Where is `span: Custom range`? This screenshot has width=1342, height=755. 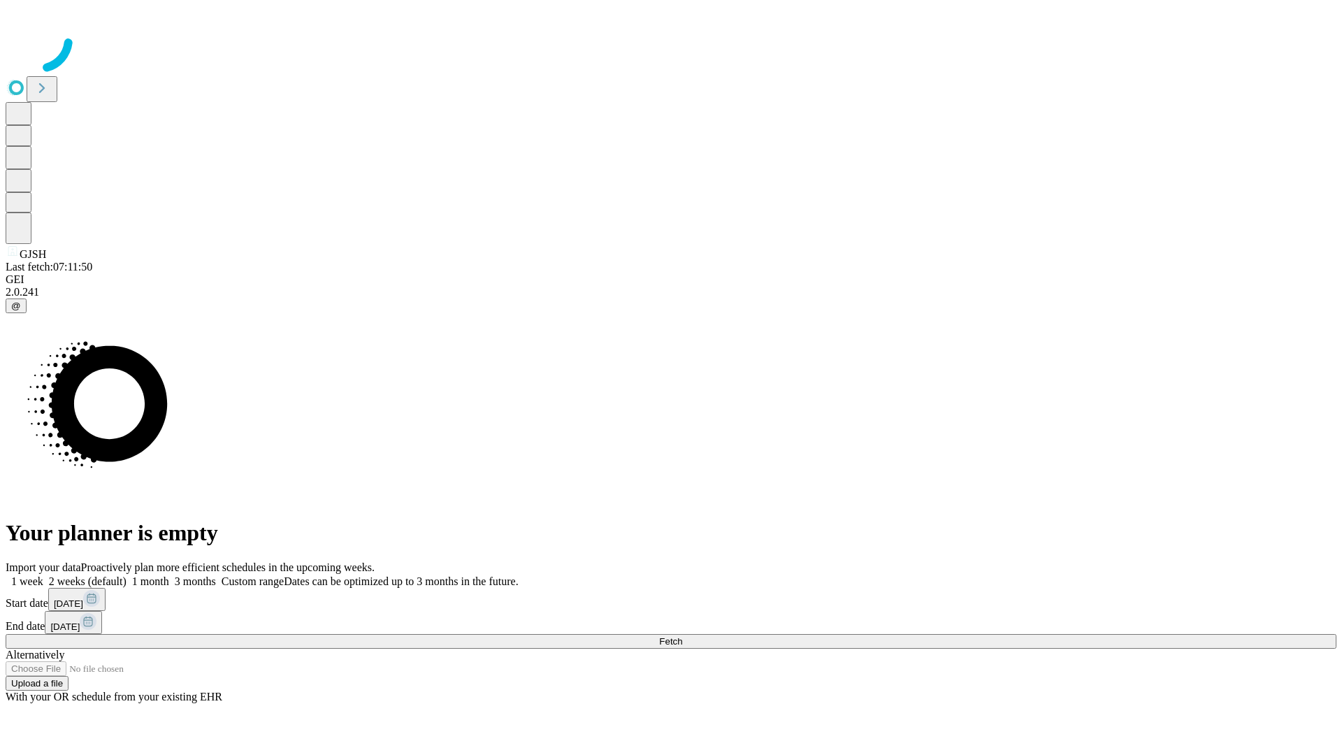
span: Custom range is located at coordinates (252, 581).